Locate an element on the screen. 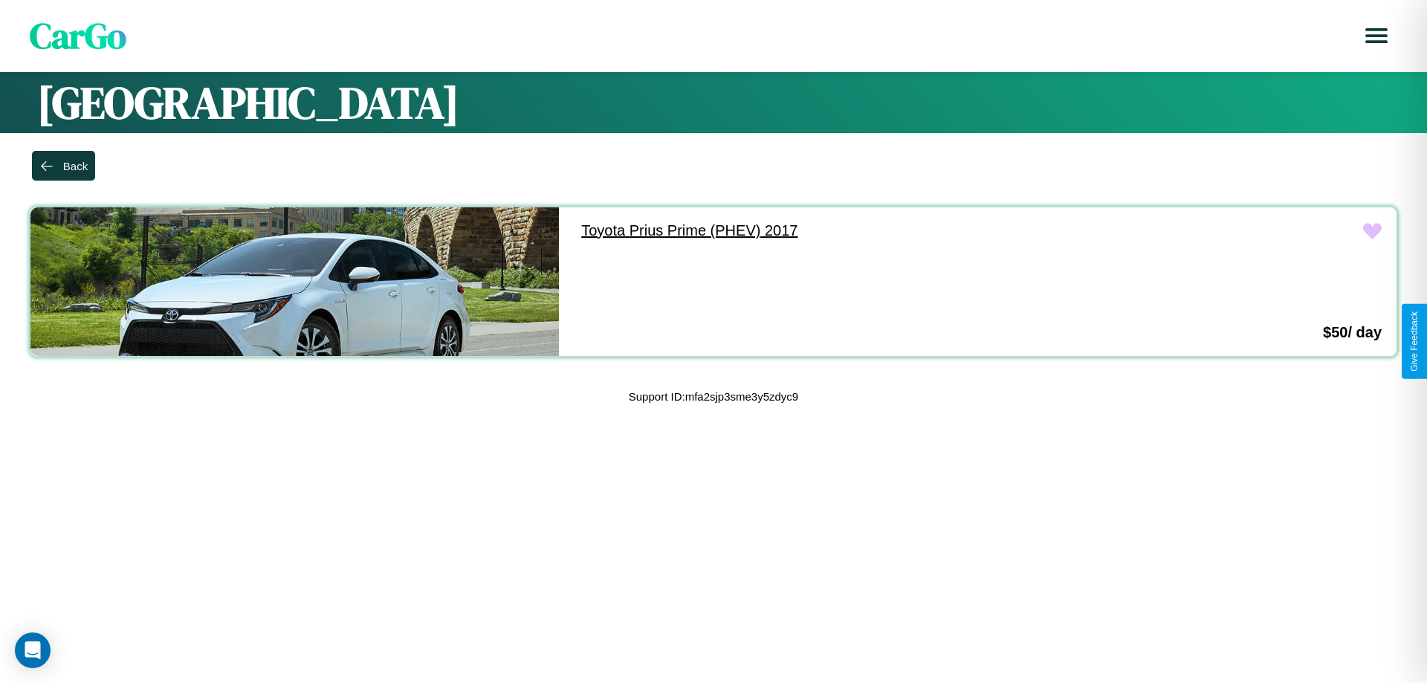 The height and width of the screenshot is (683, 1427). a: Toyota Prius Prime (PHEV) 2017 is located at coordinates (830, 230).